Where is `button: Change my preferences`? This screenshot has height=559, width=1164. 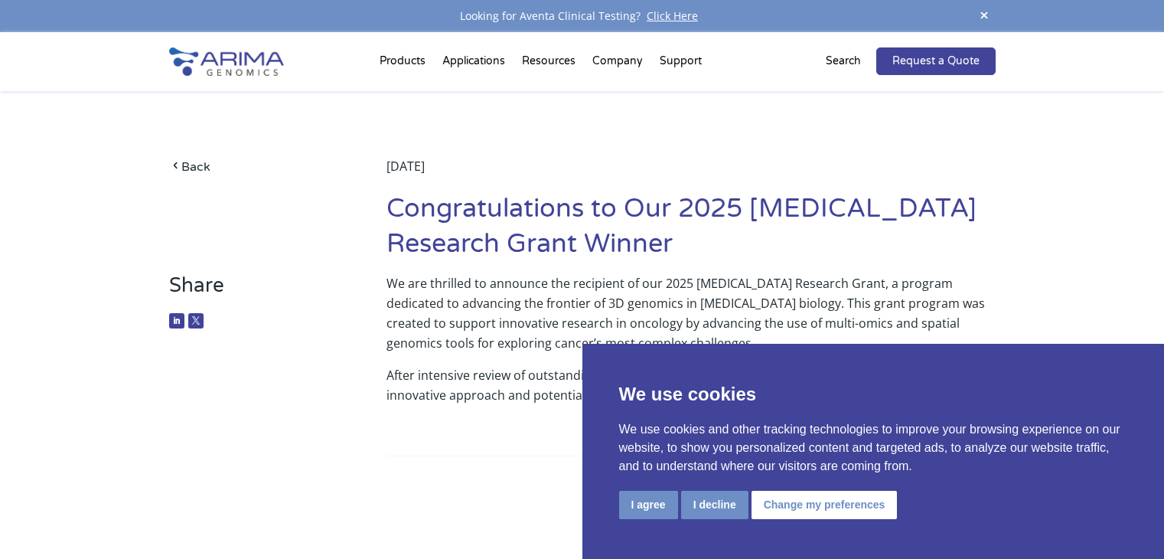
button: Change my preferences is located at coordinates (824, 504).